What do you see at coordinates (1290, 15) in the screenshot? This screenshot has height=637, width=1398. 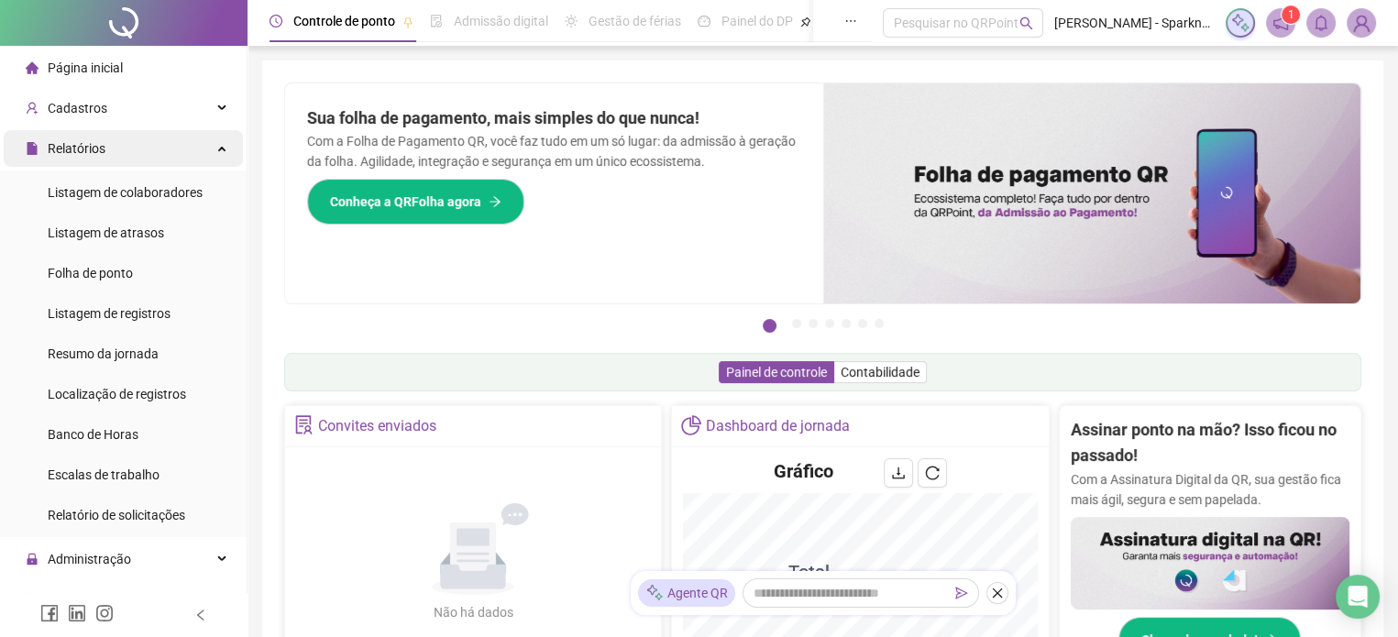 I see `span: 1` at bounding box center [1290, 15].